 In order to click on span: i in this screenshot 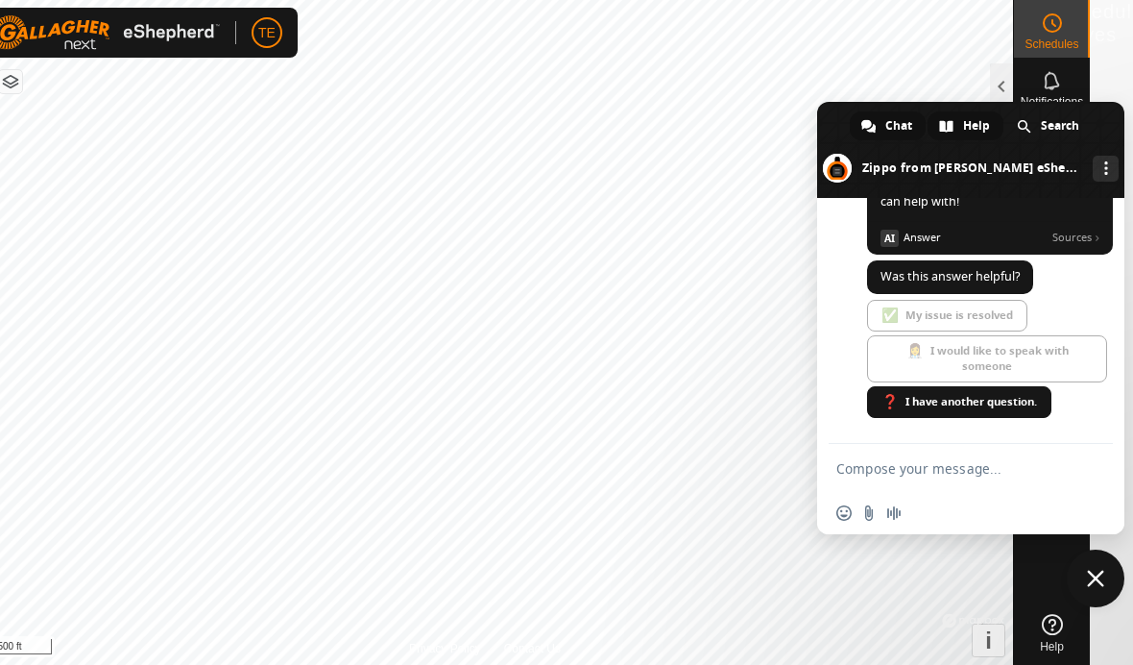, I will do `click(988, 640)`.